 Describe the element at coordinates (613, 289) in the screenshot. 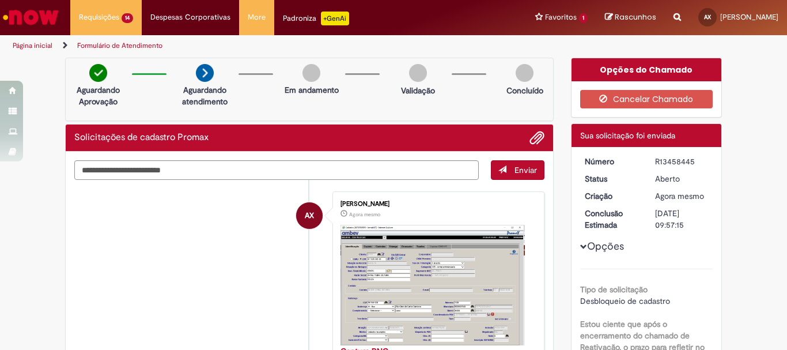

I see `b: Tipo de solicitação` at that location.